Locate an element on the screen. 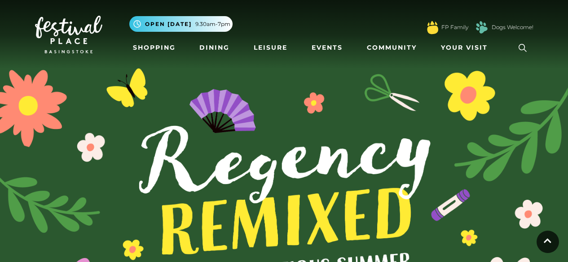  a: Leisure is located at coordinates (270, 48).